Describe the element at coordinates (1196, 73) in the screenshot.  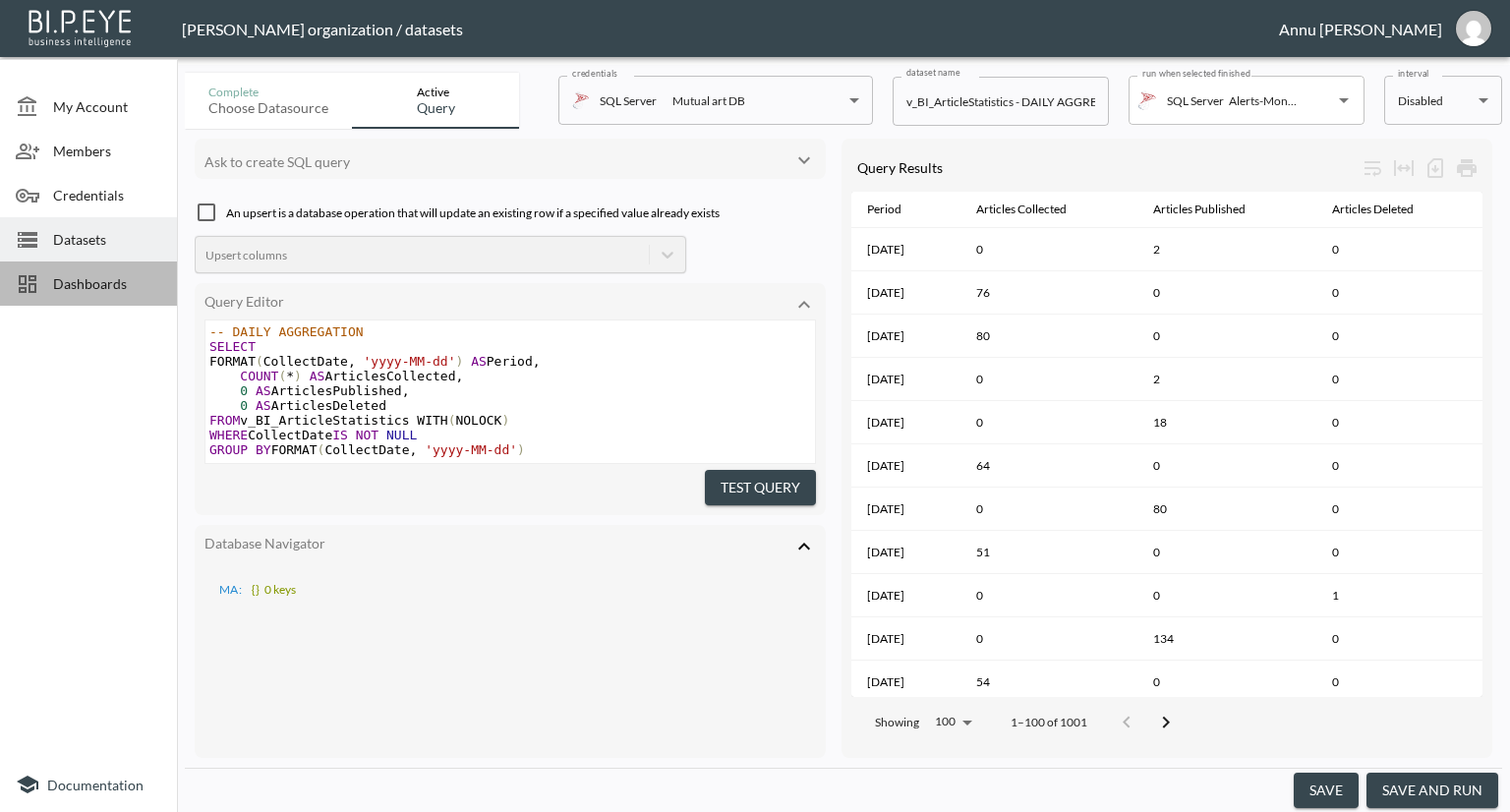
I see `label: run when selected finished` at that location.